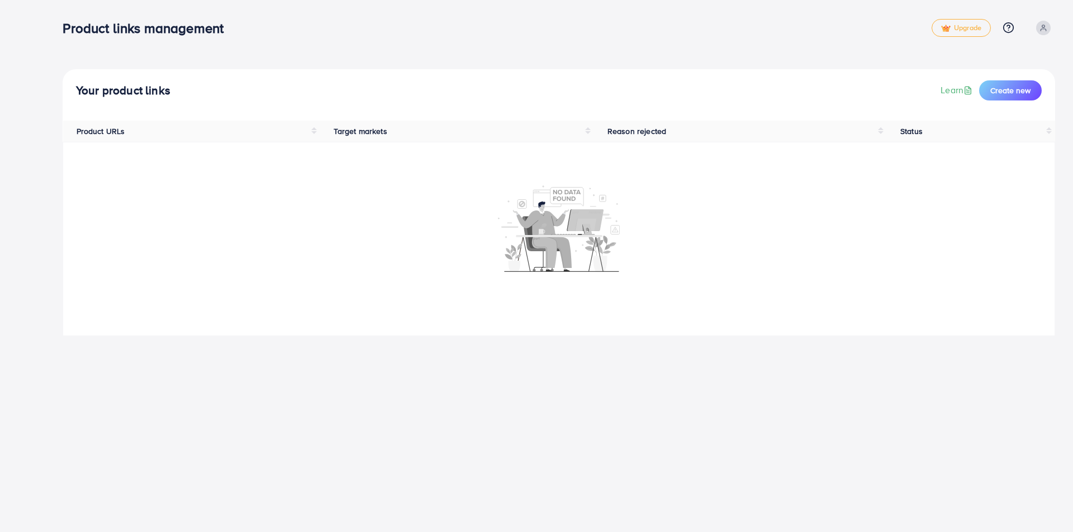 This screenshot has width=1073, height=532. What do you see at coordinates (360, 131) in the screenshot?
I see `span: Target markets` at bounding box center [360, 131].